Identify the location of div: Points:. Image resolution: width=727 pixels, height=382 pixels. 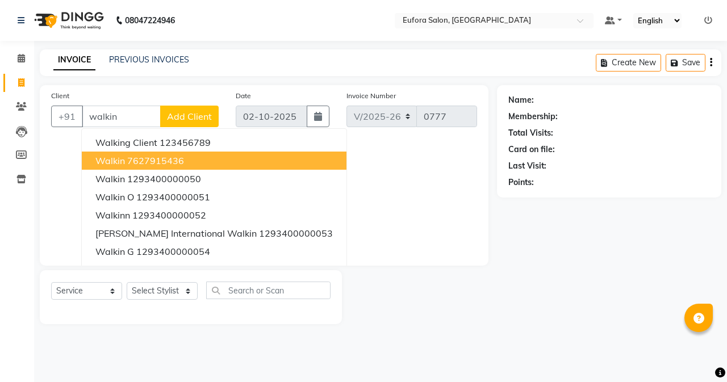
(521, 182).